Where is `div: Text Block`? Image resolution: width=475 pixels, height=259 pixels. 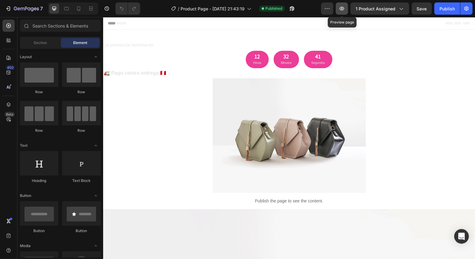
div: Text Block is located at coordinates (81, 181).